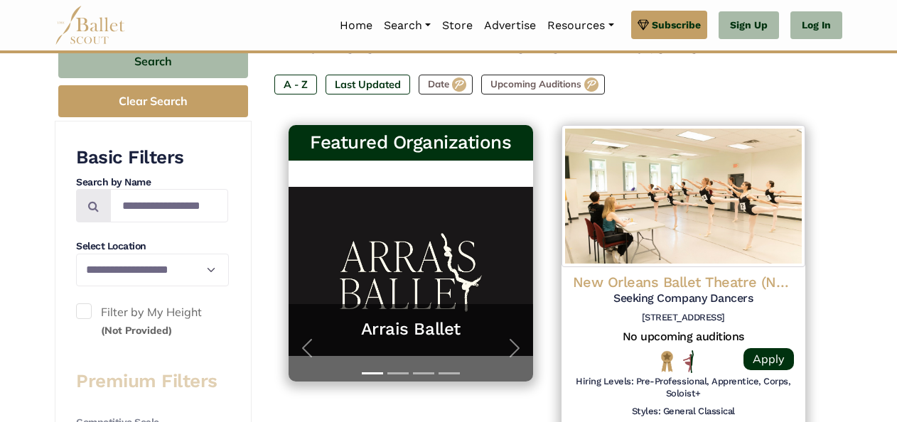  I want to click on a: Resources, so click(580, 26).